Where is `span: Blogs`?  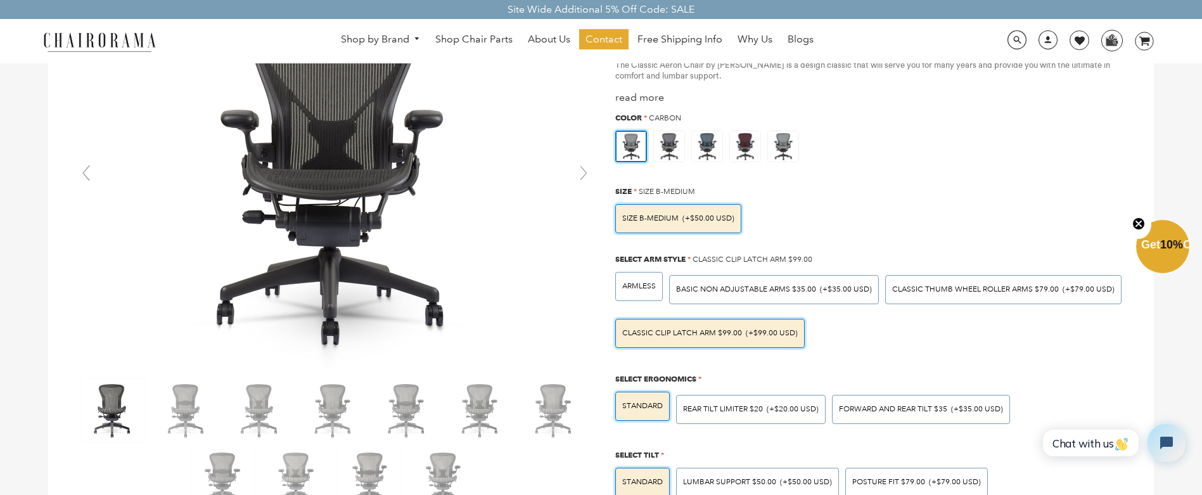 span: Blogs is located at coordinates (801, 39).